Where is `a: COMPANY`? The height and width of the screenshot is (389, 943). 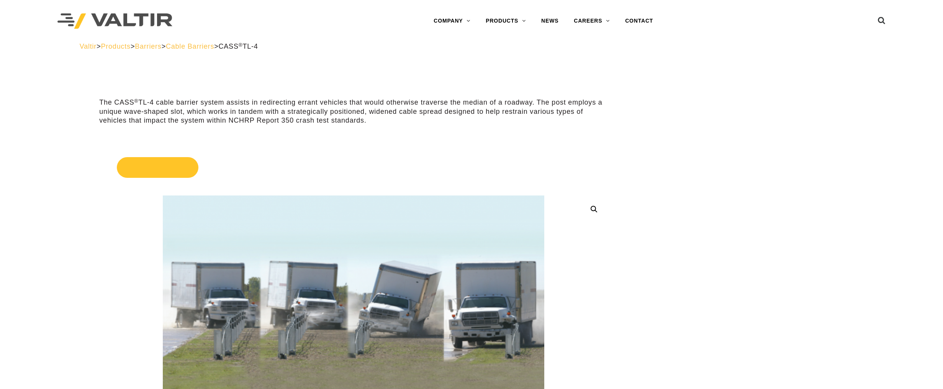 a: COMPANY is located at coordinates (452, 21).